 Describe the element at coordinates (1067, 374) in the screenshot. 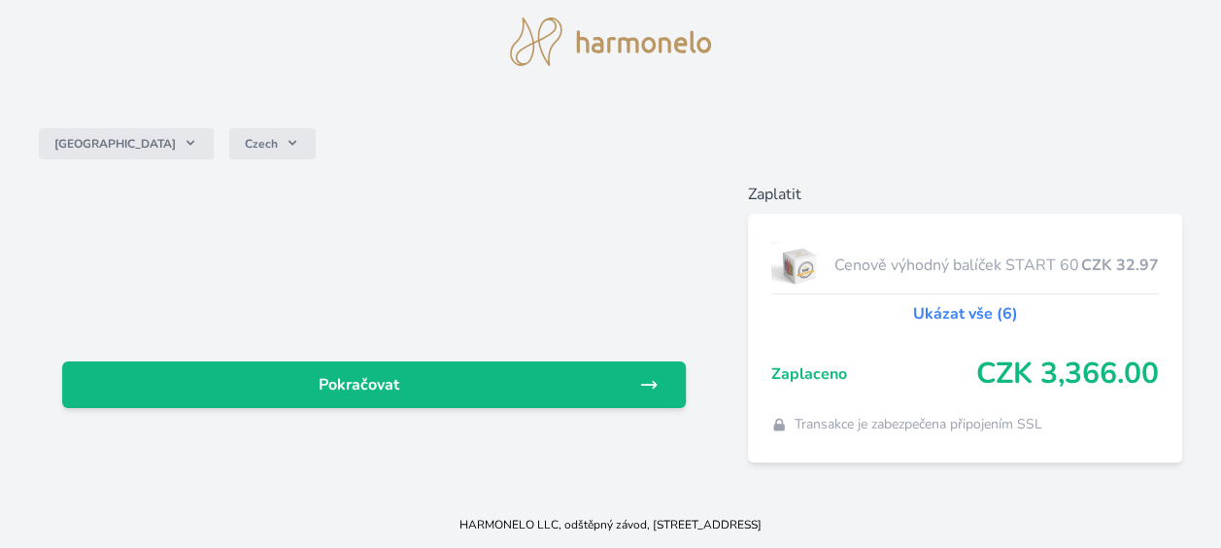

I see `span: CZK 3,366.00` at that location.